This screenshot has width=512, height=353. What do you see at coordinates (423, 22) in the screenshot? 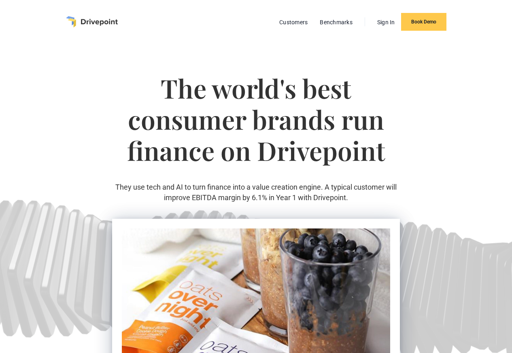
I see `a: Book Demo` at bounding box center [423, 22].